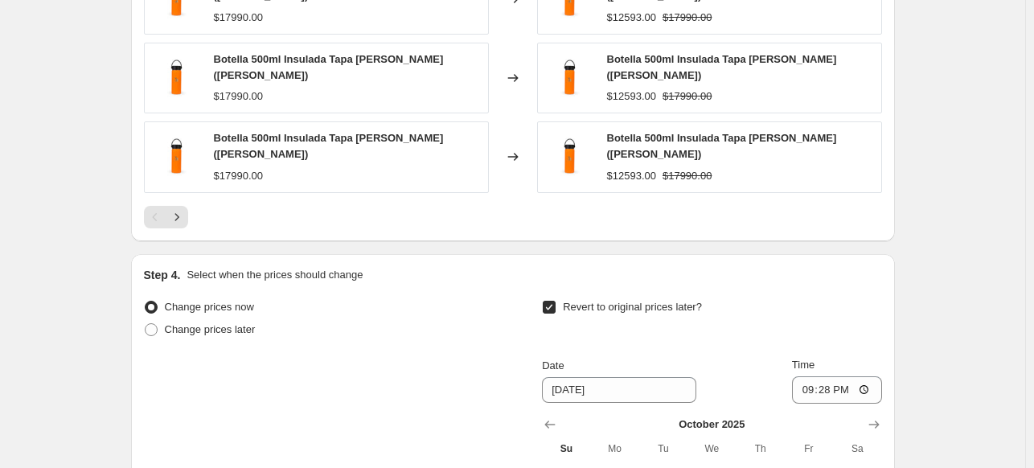 Image resolution: width=1034 pixels, height=468 pixels. What do you see at coordinates (711, 449) in the screenshot?
I see `span: We` at bounding box center [711, 449].